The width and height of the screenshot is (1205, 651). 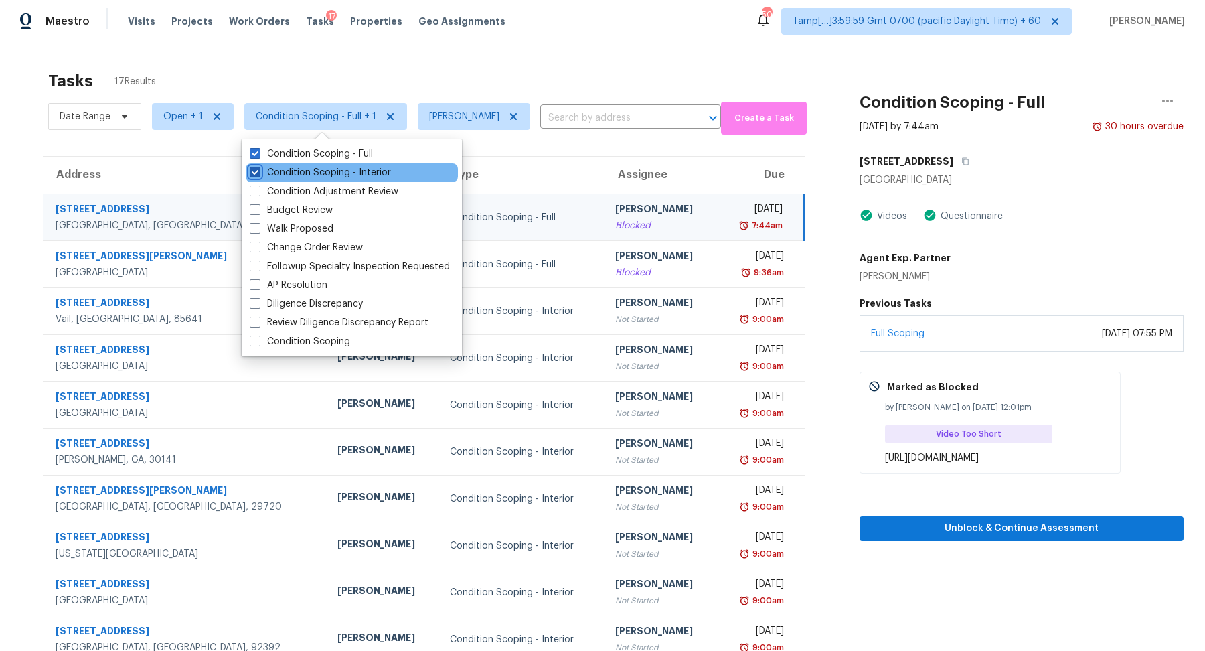 I want to click on button: Open, so click(x=713, y=118).